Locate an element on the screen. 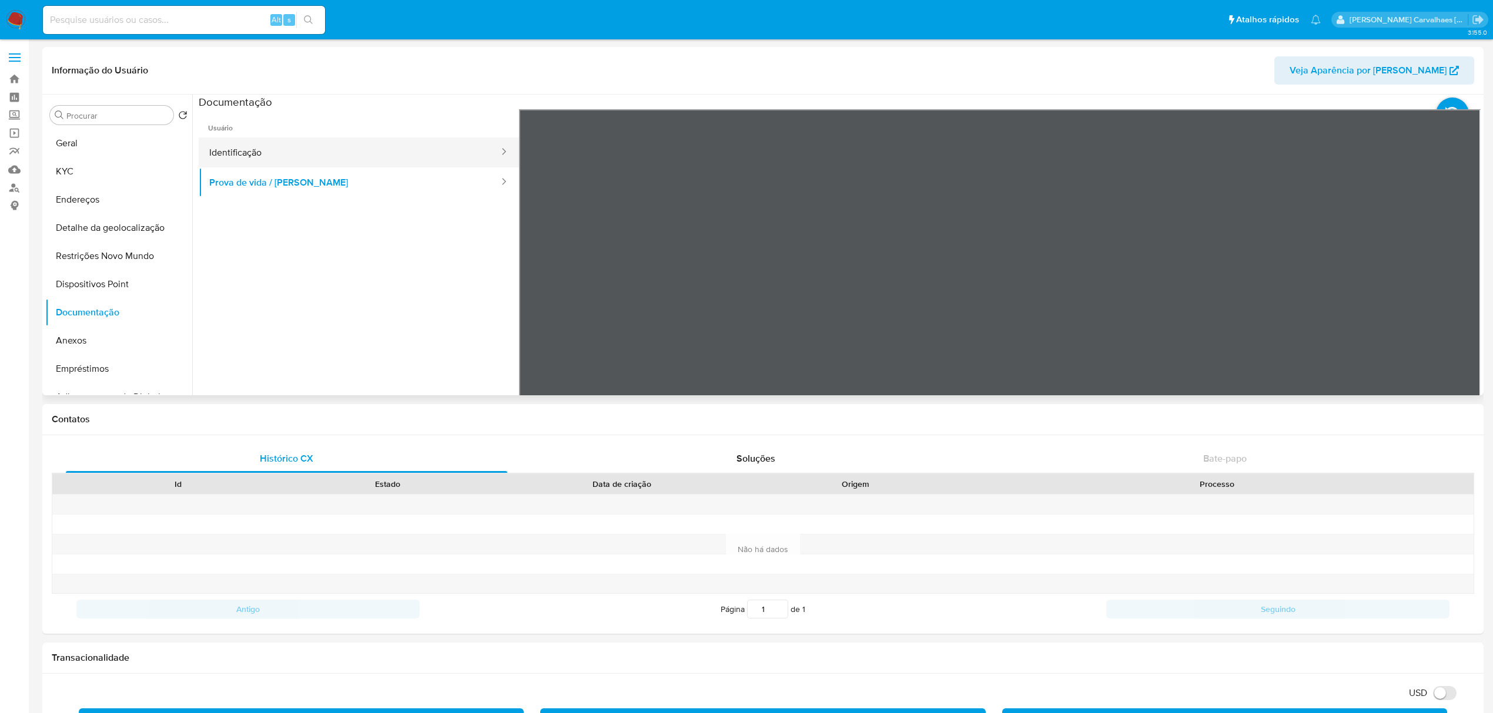 This screenshot has width=1493, height=713. button: Empréstimos is located at coordinates (119, 369).